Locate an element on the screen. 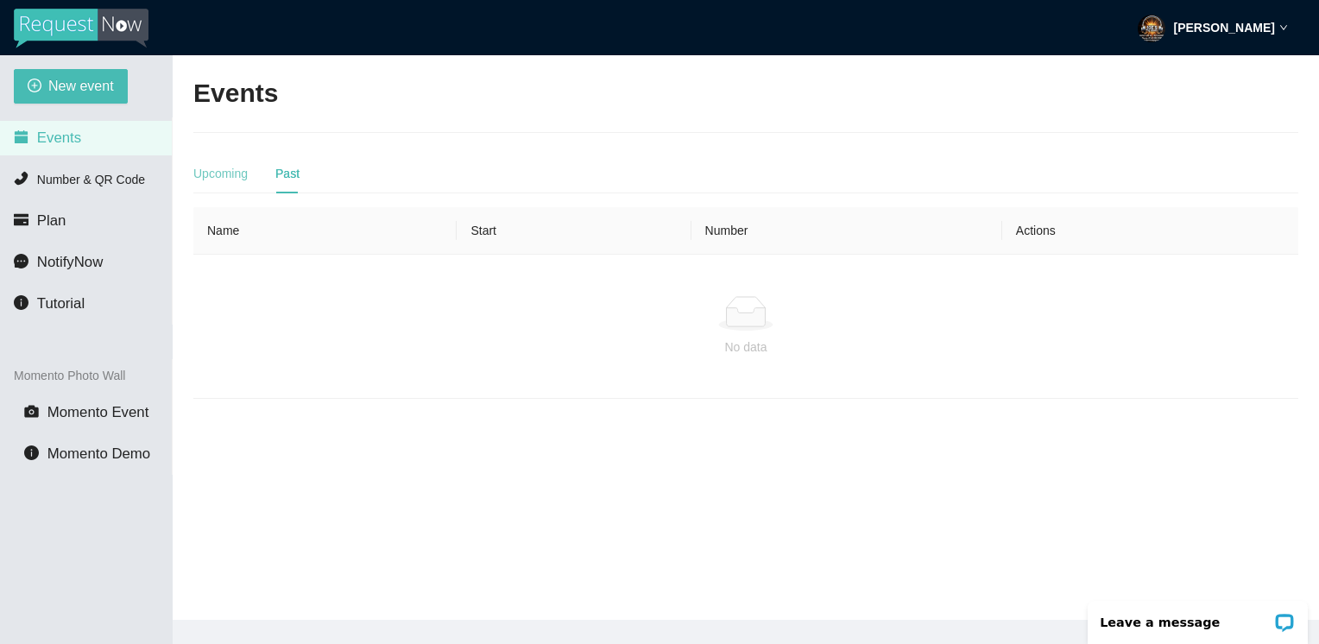 This screenshot has width=1319, height=644. button: plus-circleNew event is located at coordinates (71, 86).